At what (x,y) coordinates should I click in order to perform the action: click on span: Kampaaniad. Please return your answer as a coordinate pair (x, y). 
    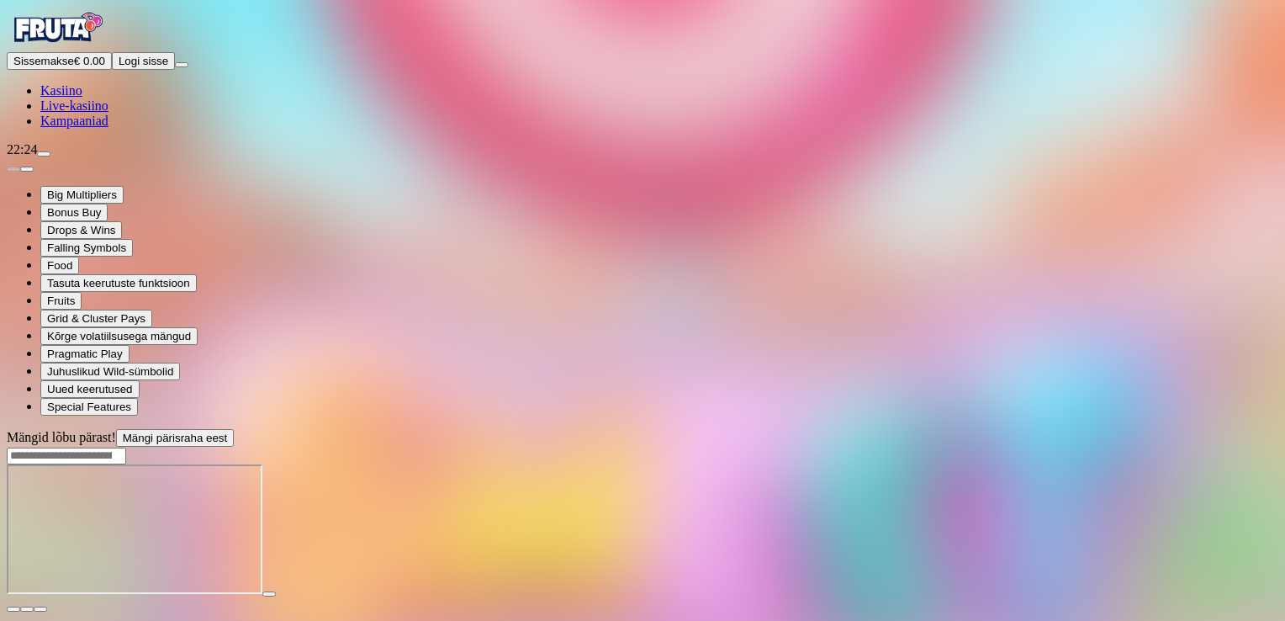
    Looking at the image, I should click on (74, 120).